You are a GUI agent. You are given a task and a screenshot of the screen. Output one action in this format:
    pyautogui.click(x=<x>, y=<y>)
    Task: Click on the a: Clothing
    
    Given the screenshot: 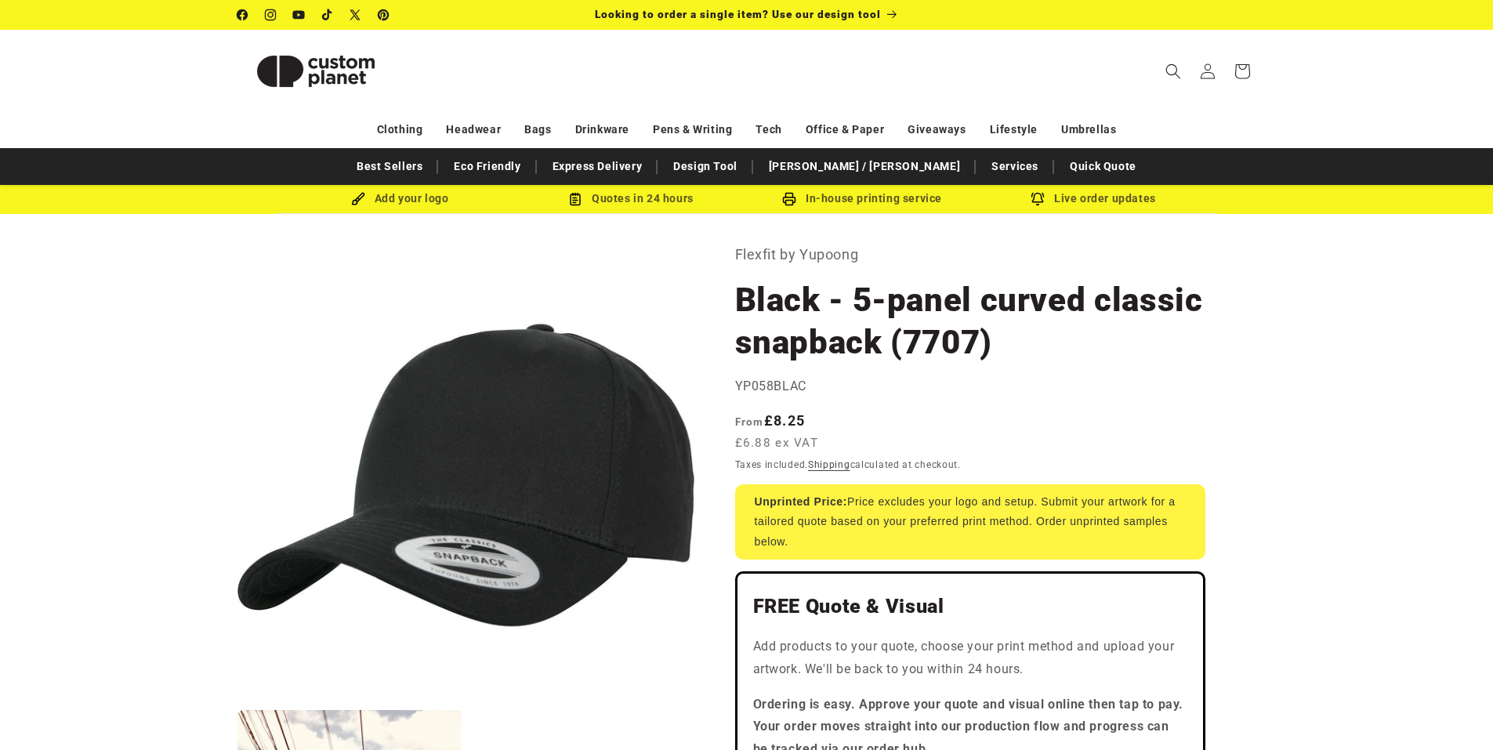 What is the action you would take?
    pyautogui.click(x=400, y=129)
    